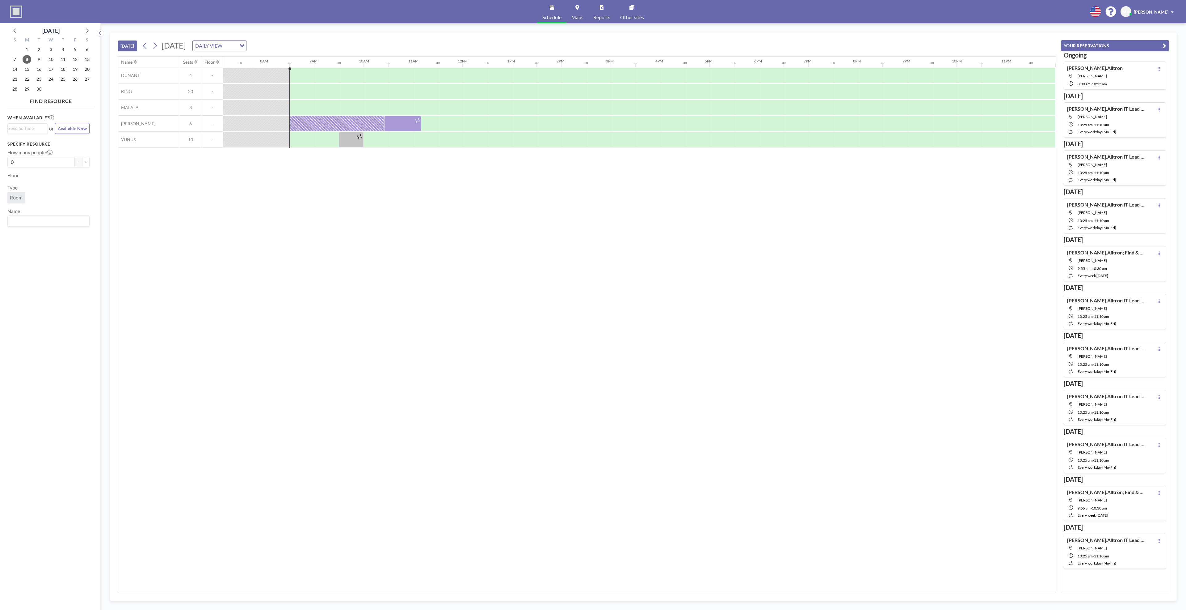  What do you see at coordinates (188, 62) in the screenshot?
I see `div: Seats` at bounding box center [188, 62].